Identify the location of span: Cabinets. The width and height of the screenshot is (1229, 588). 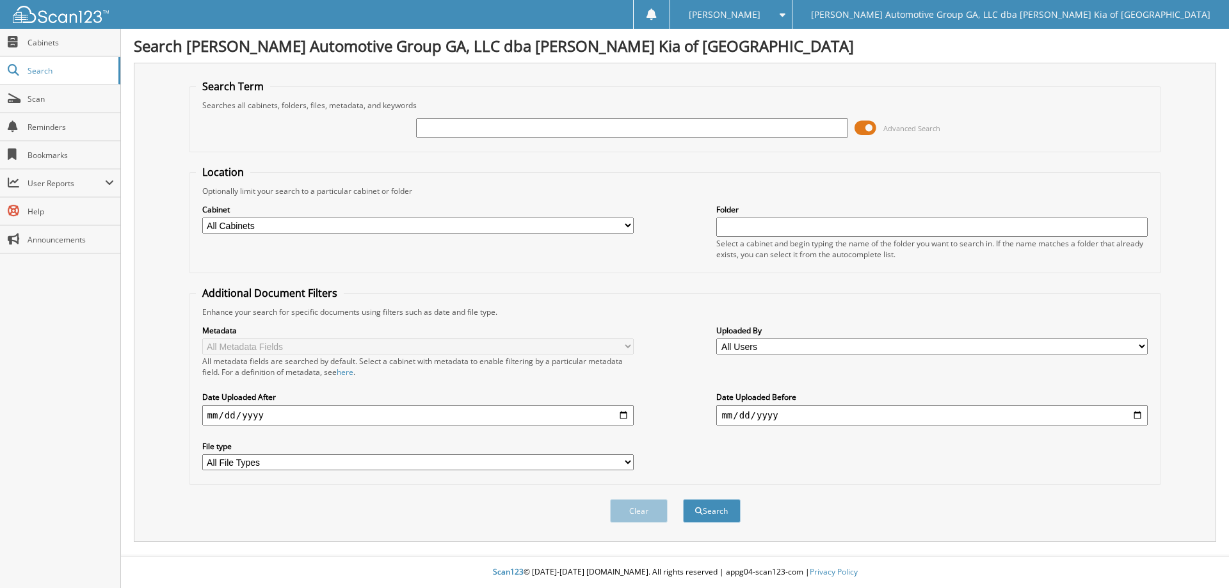
(70, 42).